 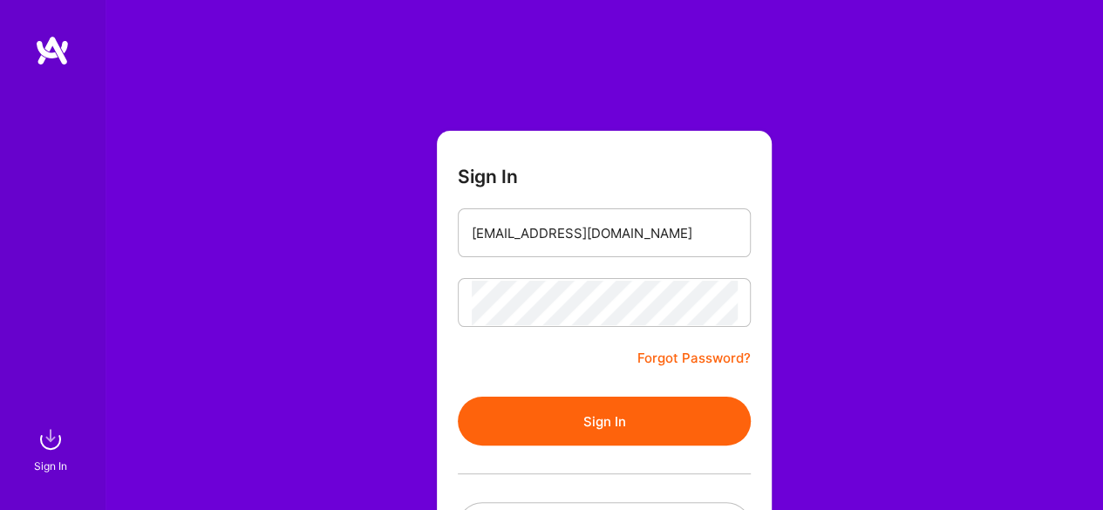 I want to click on a: Forgot Password?, so click(x=694, y=359).